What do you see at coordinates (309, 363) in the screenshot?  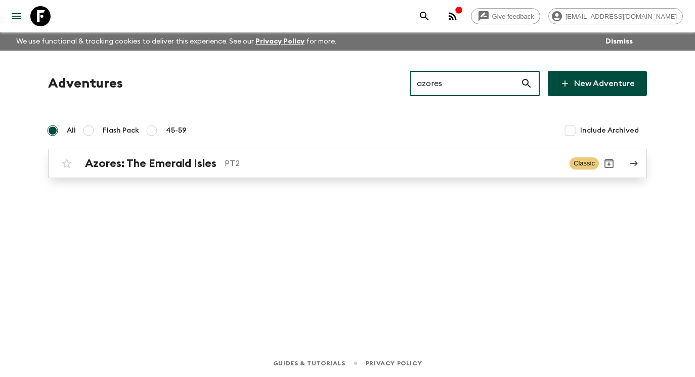 I see `a: Guides & Tutorials` at bounding box center [309, 363].